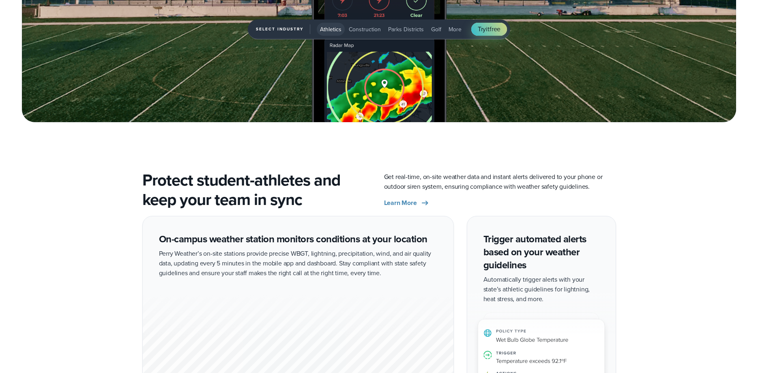  I want to click on h2: Protect student-athletes and keep your team in sync, so click(258, 190).